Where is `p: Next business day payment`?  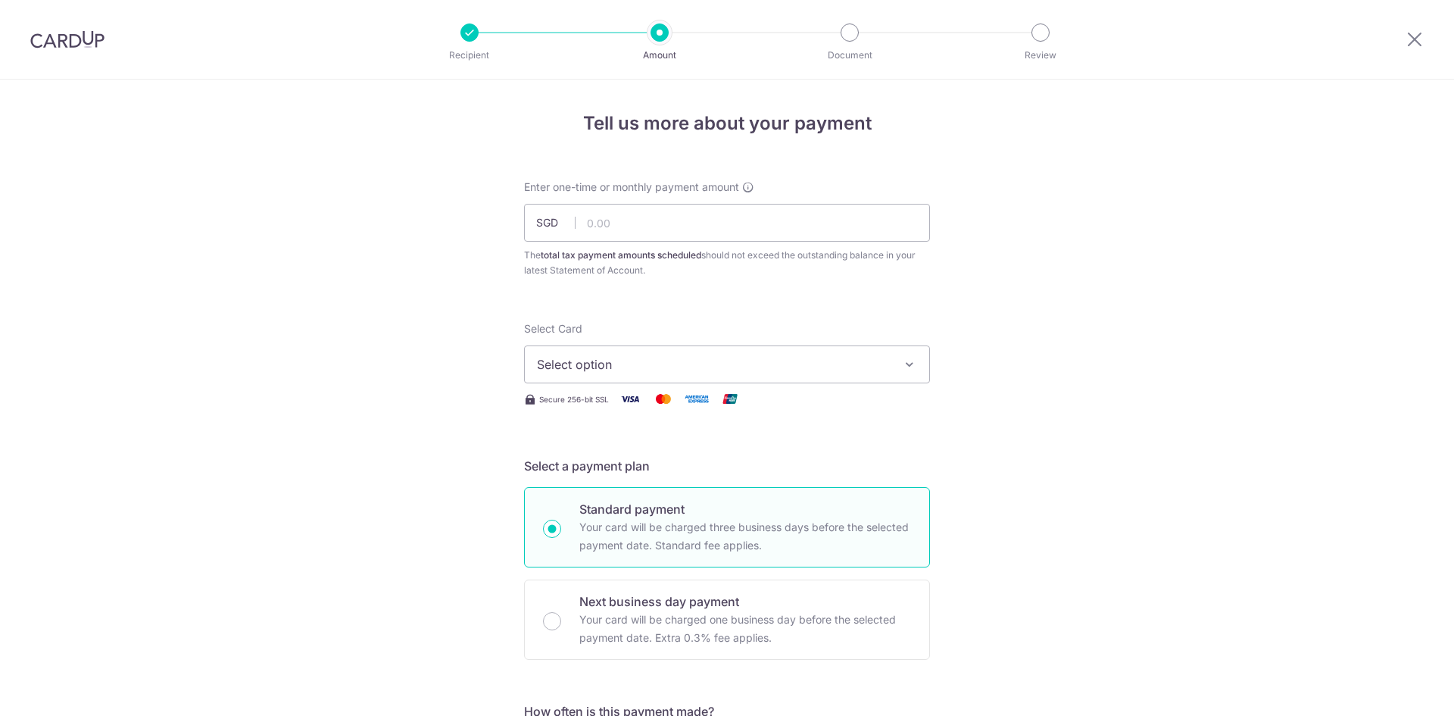
p: Next business day payment is located at coordinates (745, 601).